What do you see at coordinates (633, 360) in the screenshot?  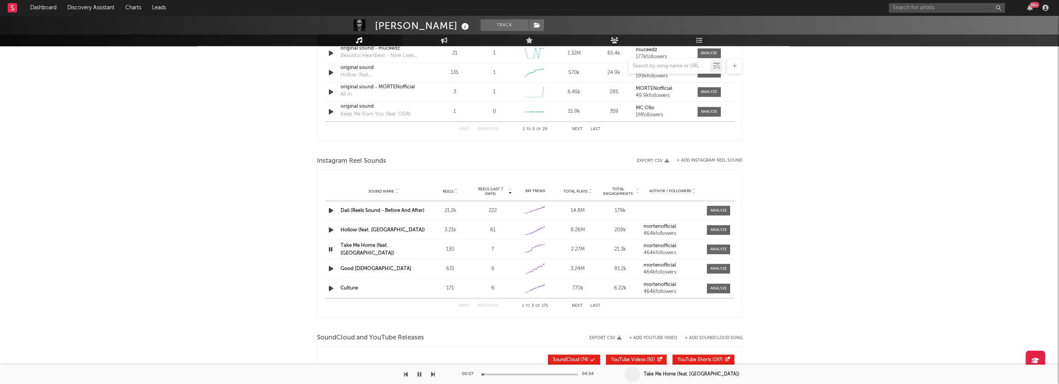 I see `span: ( 92 )` at bounding box center [633, 360].